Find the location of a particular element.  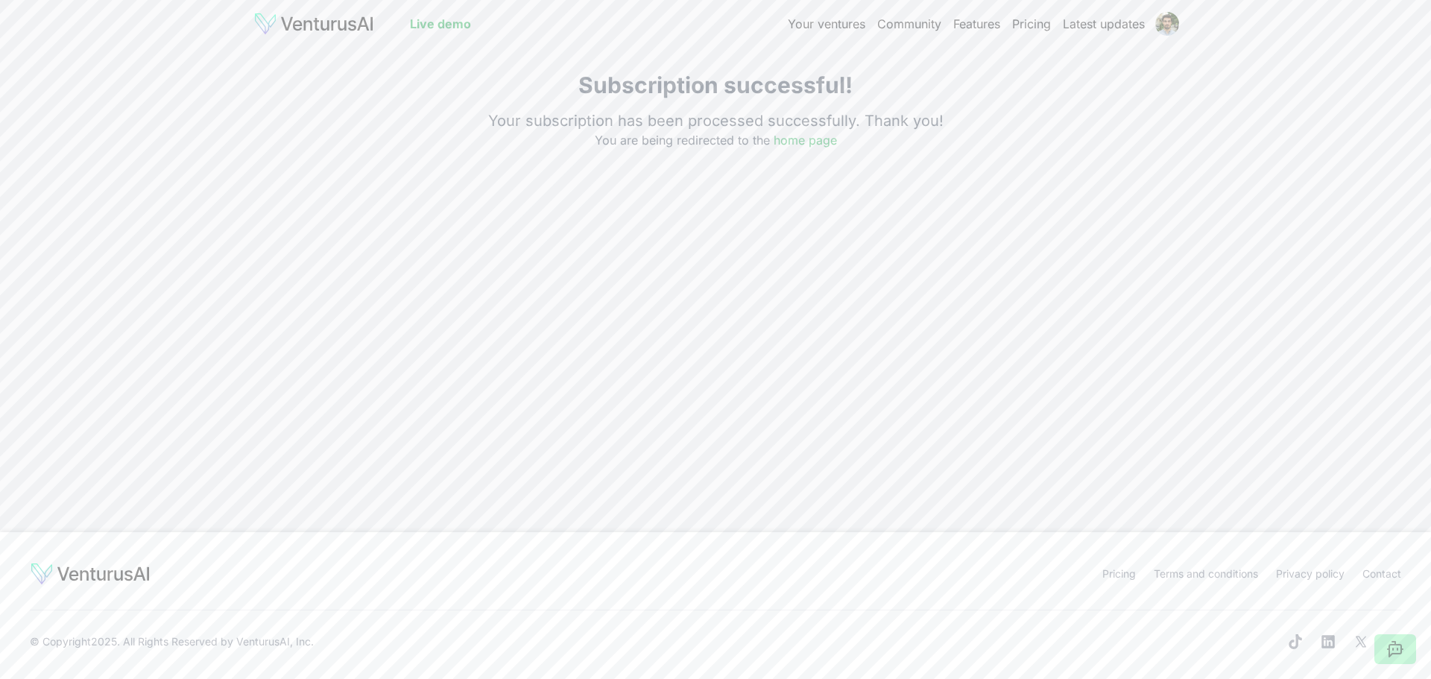

a: VenturusAI, Inc is located at coordinates (274, 641).